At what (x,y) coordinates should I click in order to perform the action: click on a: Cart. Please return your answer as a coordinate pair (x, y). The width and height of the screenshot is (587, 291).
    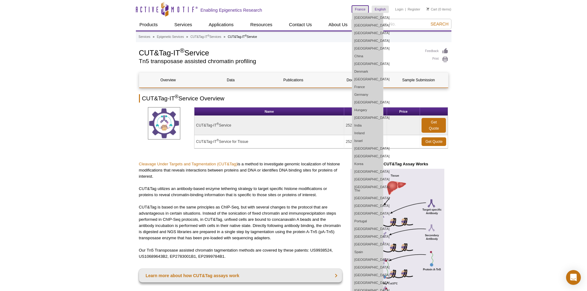
    Looking at the image, I should click on (431, 9).